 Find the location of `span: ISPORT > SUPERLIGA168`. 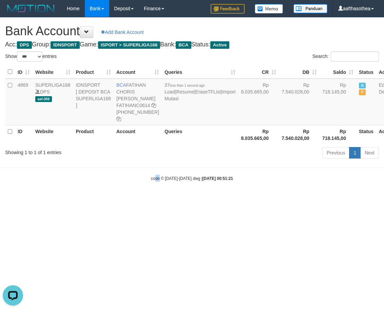

span: ISPORT > SUPERLIGA168 is located at coordinates (129, 45).